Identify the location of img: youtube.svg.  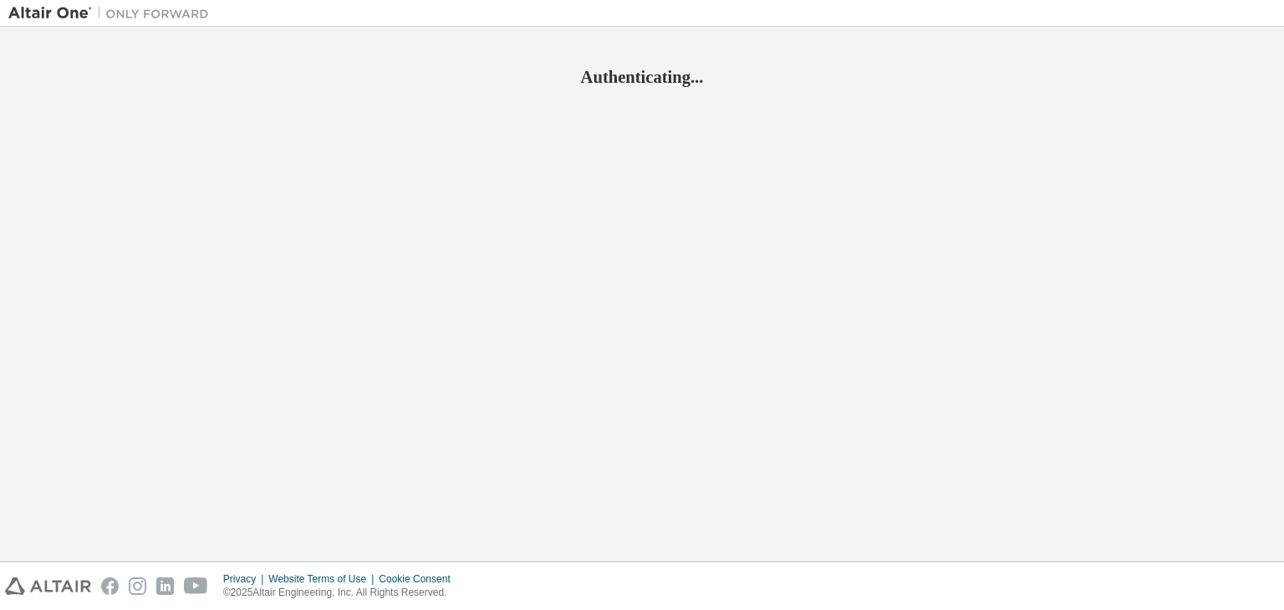
(196, 585).